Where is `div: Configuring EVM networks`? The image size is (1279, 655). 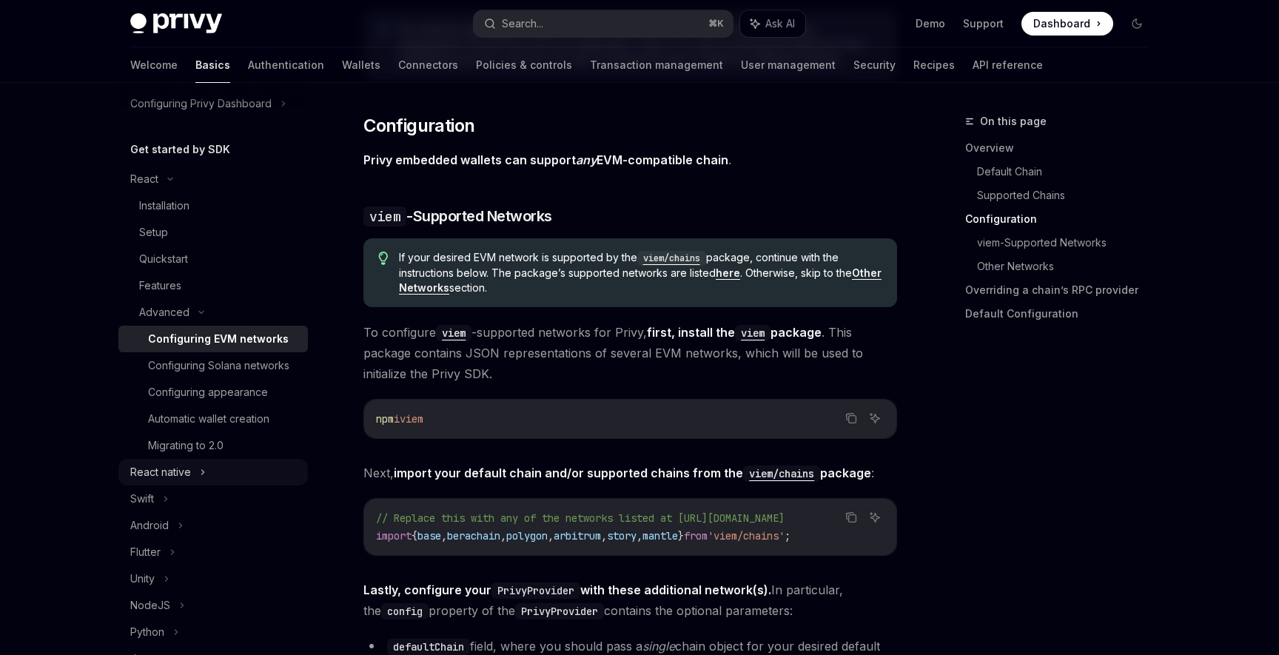 div: Configuring EVM networks is located at coordinates (218, 339).